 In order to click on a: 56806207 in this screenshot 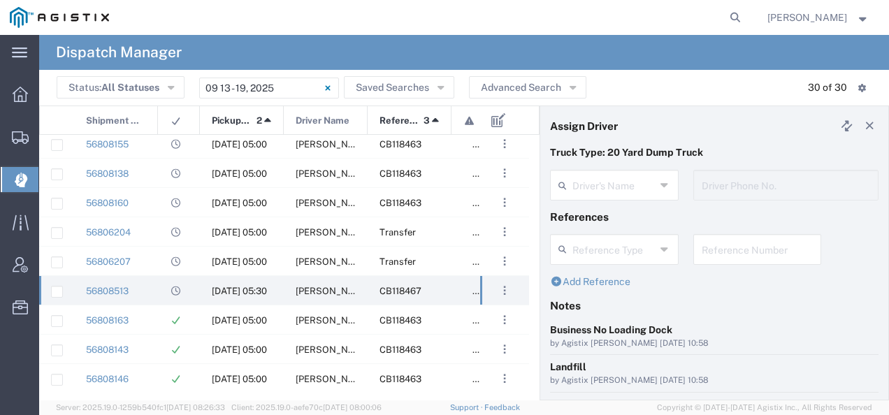, I will do `click(108, 261)`.